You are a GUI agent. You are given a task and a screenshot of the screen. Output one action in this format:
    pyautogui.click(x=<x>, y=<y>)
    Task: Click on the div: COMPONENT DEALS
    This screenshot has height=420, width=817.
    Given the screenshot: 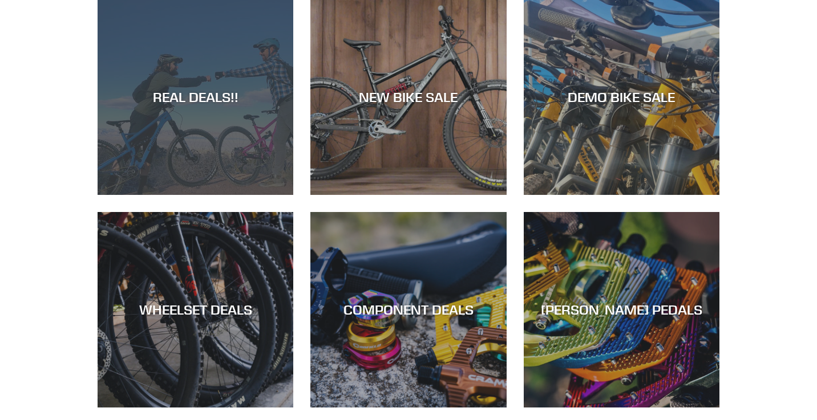 What is the action you would take?
    pyautogui.click(x=408, y=310)
    